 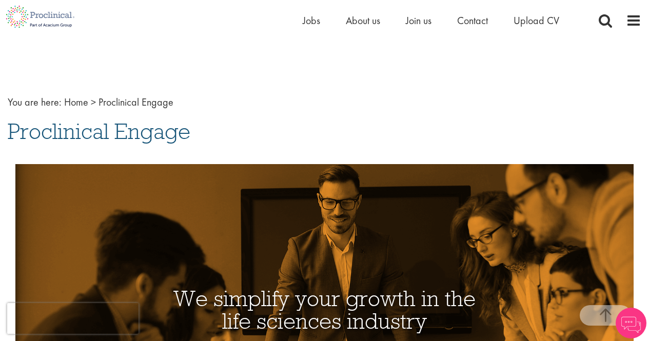 I want to click on a: Contact, so click(x=472, y=21).